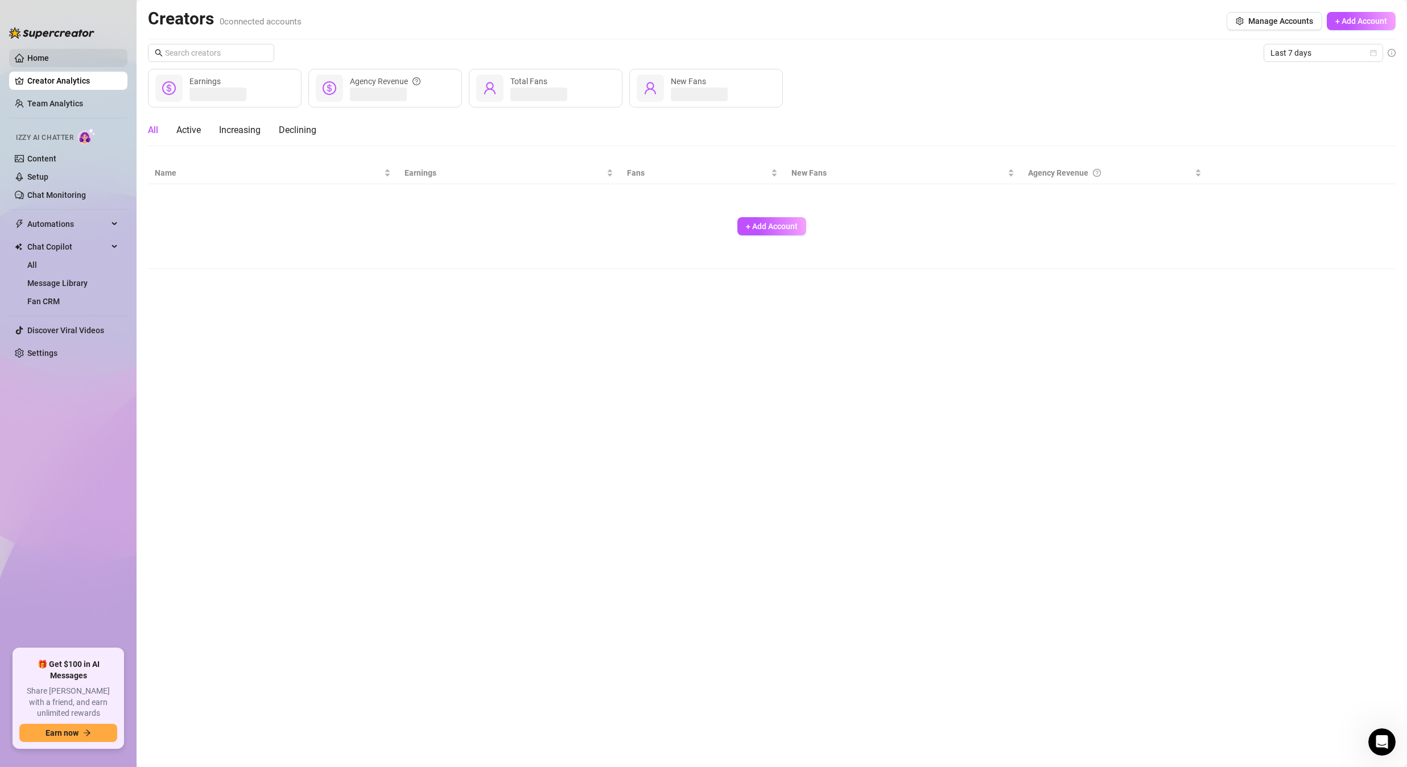 Image resolution: width=1407 pixels, height=767 pixels. Describe the element at coordinates (42, 353) in the screenshot. I see `a: Settings` at that location.